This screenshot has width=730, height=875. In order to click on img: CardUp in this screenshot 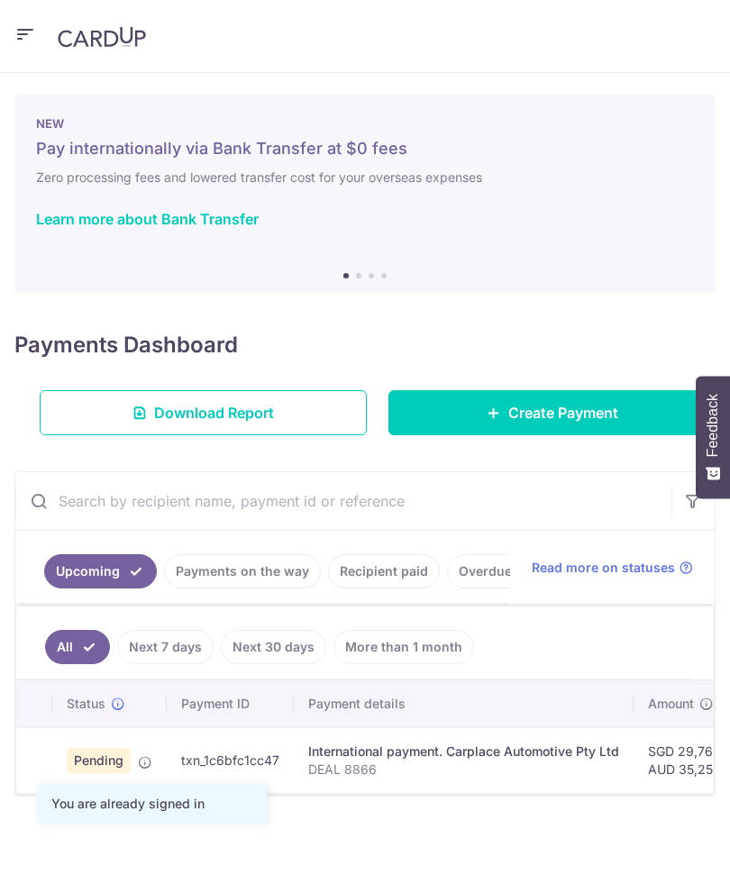, I will do `click(102, 37)`.